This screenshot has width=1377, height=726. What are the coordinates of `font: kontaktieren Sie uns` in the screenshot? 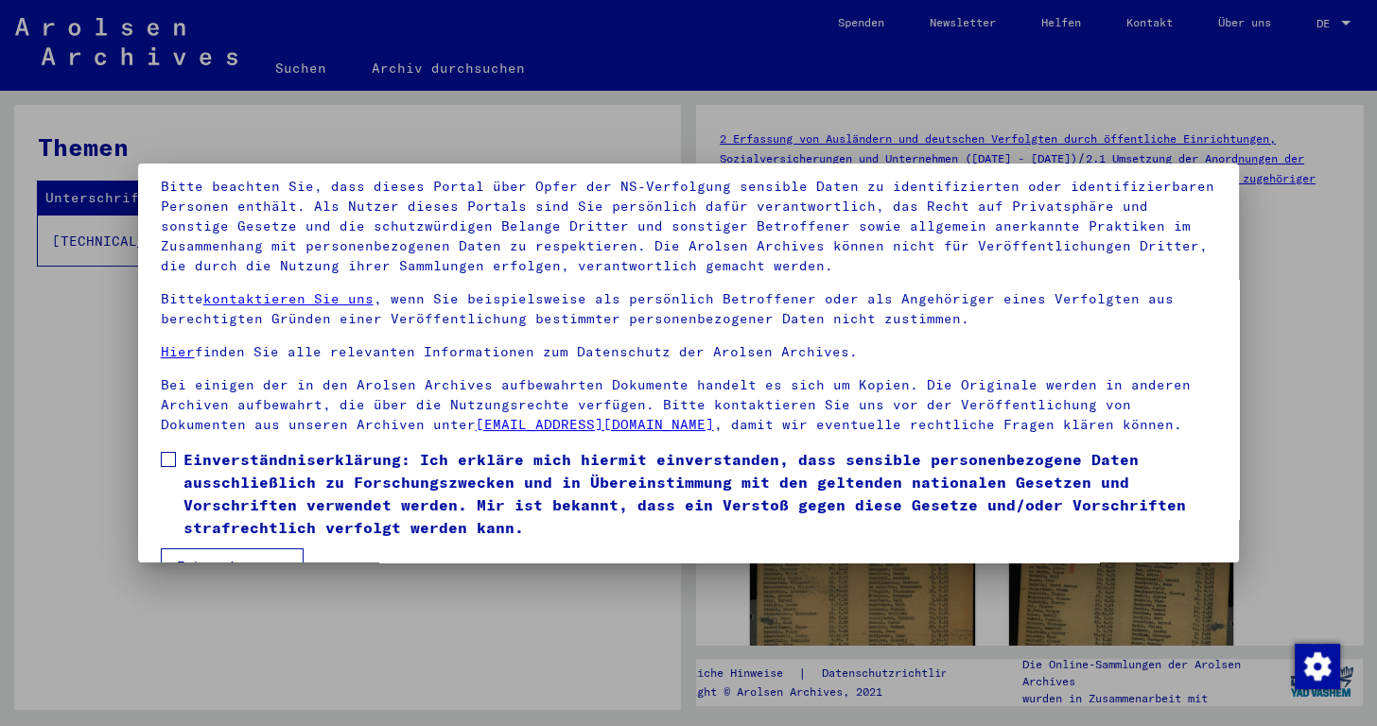 It's located at (288, 299).